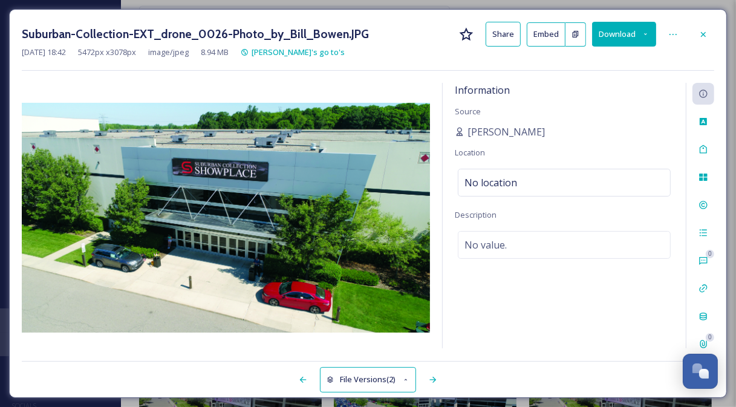  What do you see at coordinates (168, 52) in the screenshot?
I see `span: image/jpeg` at bounding box center [168, 52].